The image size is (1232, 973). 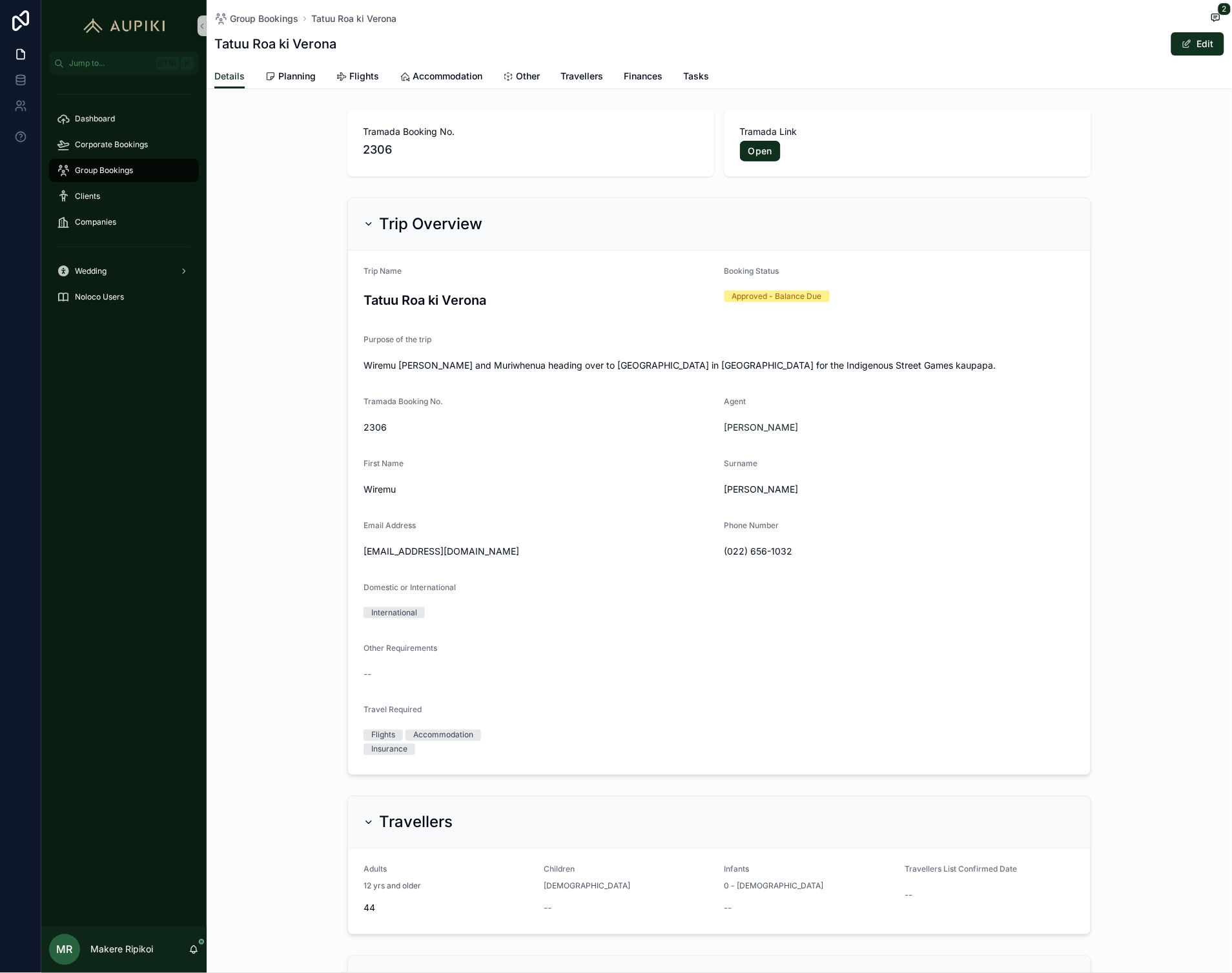 I want to click on h2: Trip Overview, so click(x=431, y=224).